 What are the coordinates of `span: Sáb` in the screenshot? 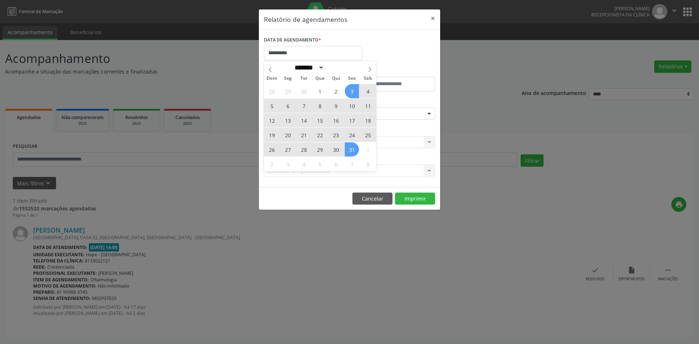 It's located at (368, 78).